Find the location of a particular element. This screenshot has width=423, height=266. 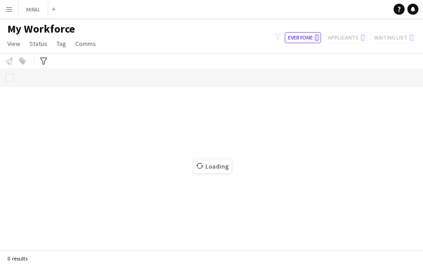

span: View is located at coordinates (14, 44).